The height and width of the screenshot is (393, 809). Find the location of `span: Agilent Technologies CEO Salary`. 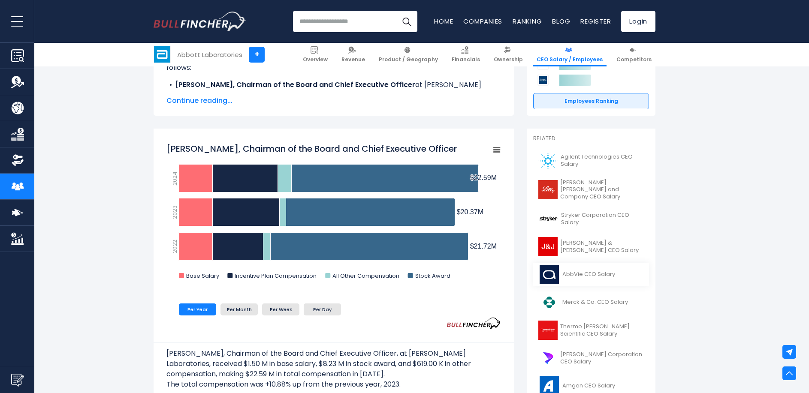

span: Agilent Technologies CEO Salary is located at coordinates (602, 161).